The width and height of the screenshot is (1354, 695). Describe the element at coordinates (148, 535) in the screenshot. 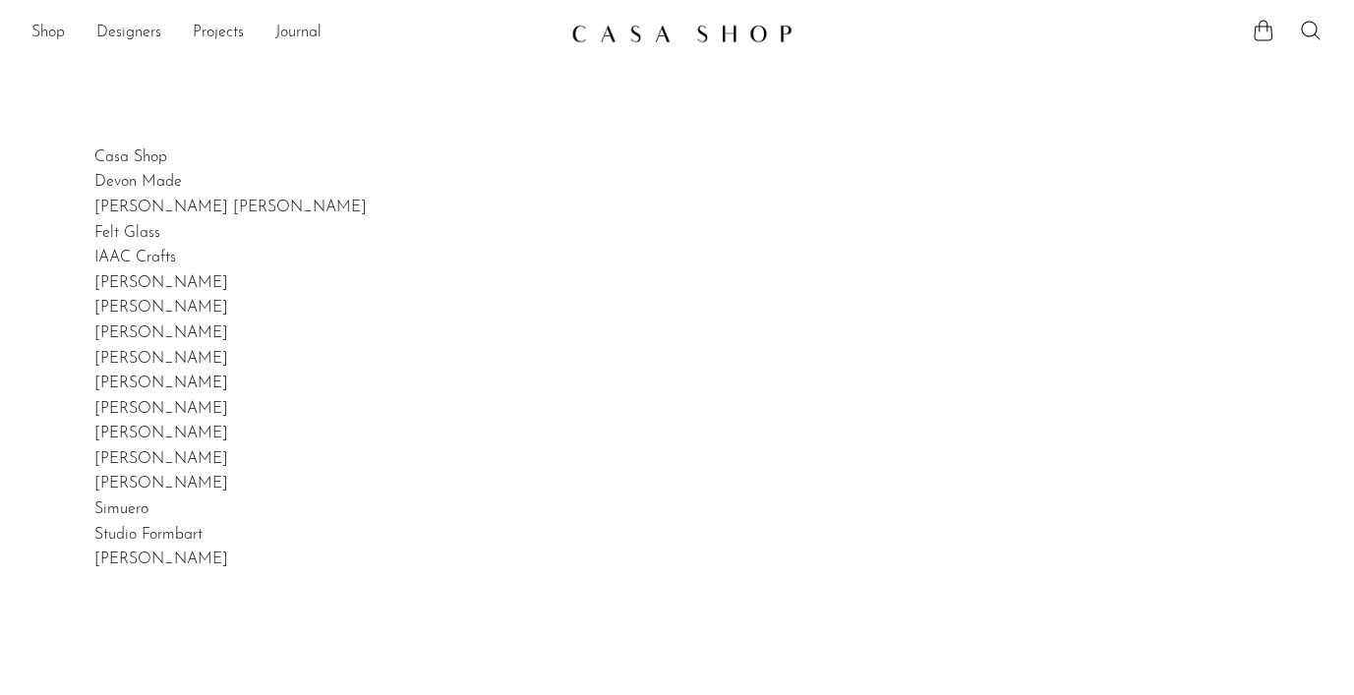

I see `a: Studio Formbart` at that location.